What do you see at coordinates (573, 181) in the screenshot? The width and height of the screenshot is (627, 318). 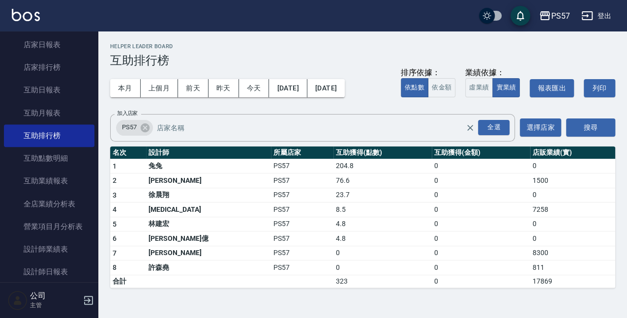 I see `td: 1500` at bounding box center [573, 181].